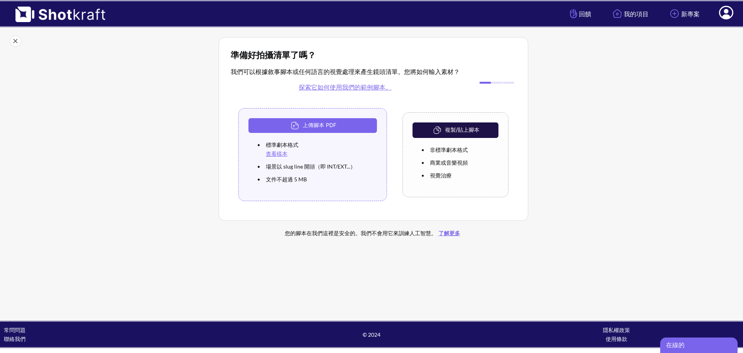 This screenshot has width=743, height=353. I want to click on font: 非標準劇本格式, so click(449, 149).